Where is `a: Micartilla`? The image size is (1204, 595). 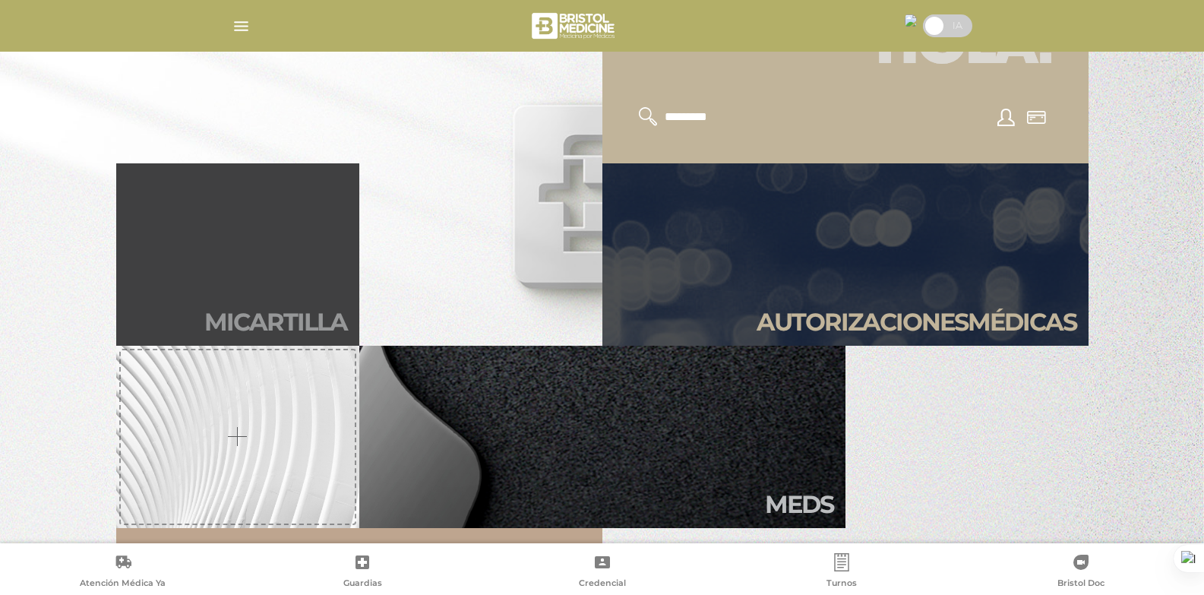 a: Micartilla is located at coordinates (238, 254).